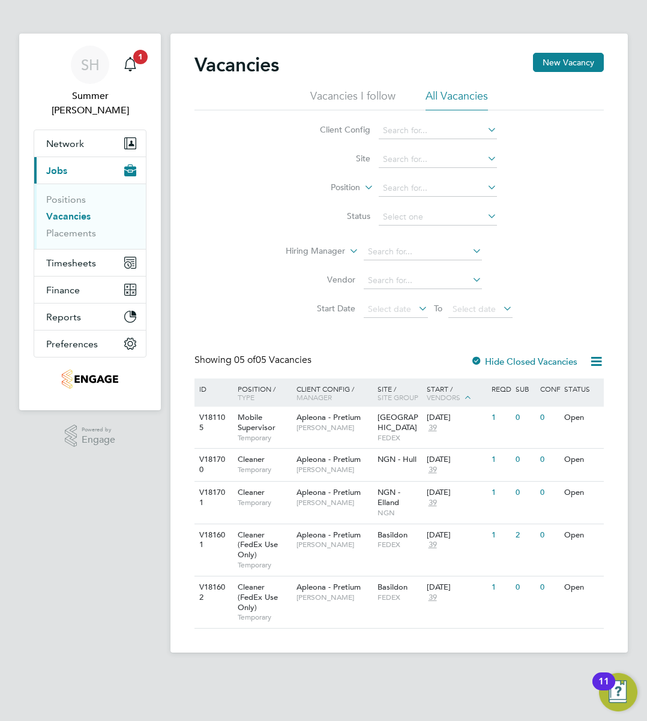 The width and height of the screenshot is (647, 721). Describe the element at coordinates (457, 100) in the screenshot. I see `li: All Vacancies` at that location.